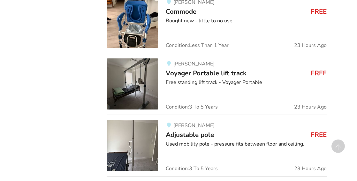  Describe the element at coordinates (133, 84) in the screenshot. I see `img: transfer aids-voyager portable lift track` at that location.